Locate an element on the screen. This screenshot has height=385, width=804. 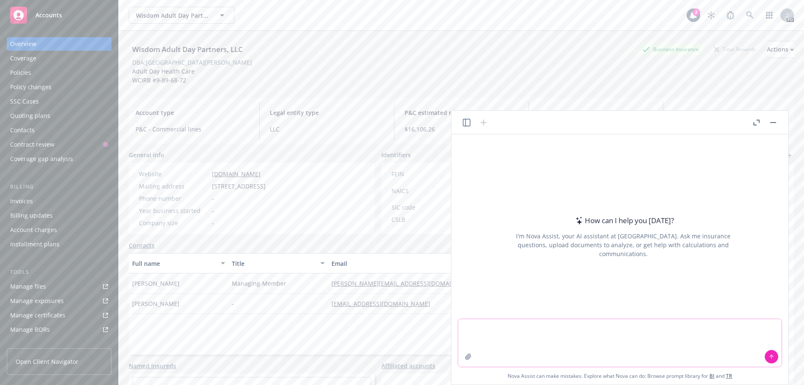
div: Total Rewards is located at coordinates (735, 49).